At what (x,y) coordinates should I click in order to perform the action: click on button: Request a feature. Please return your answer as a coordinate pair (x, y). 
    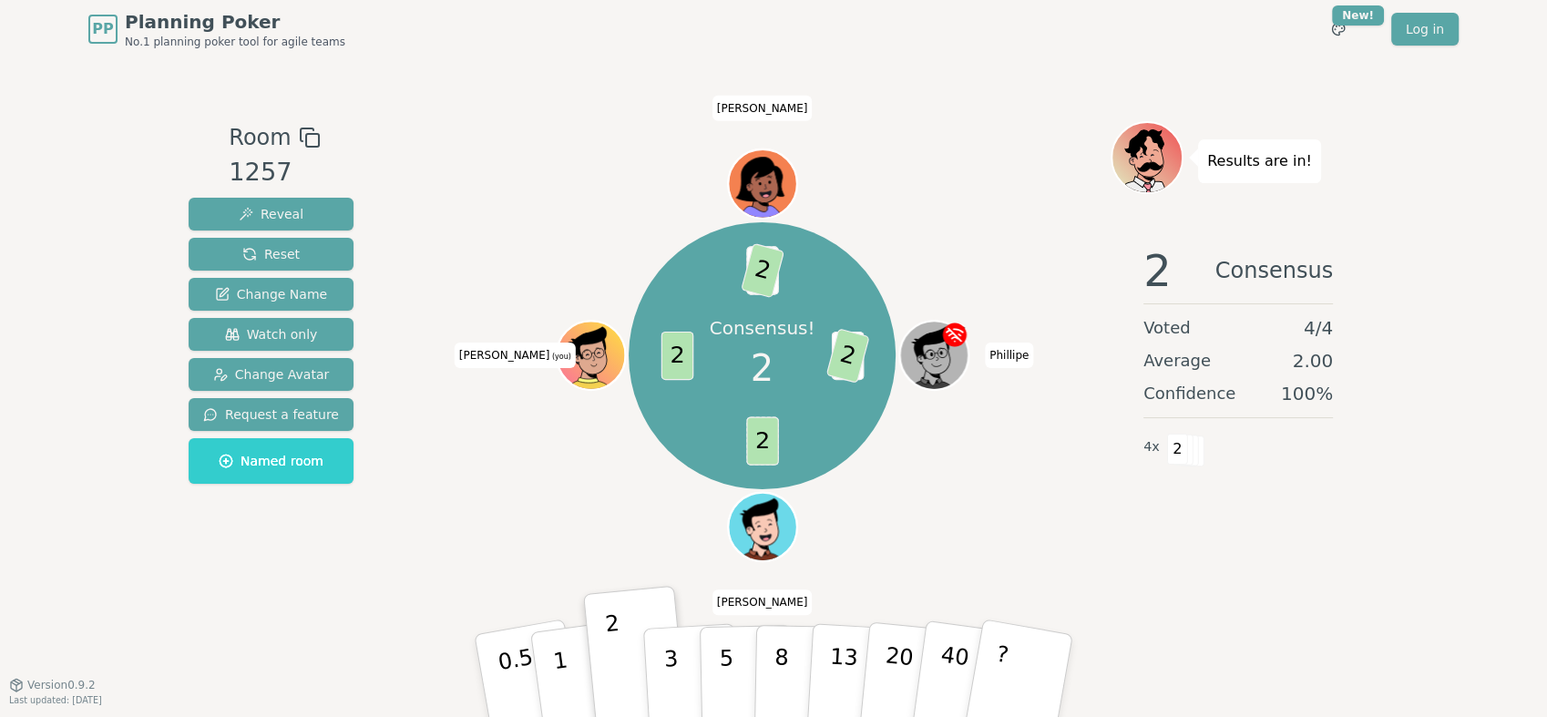
    Looking at the image, I should click on (271, 414).